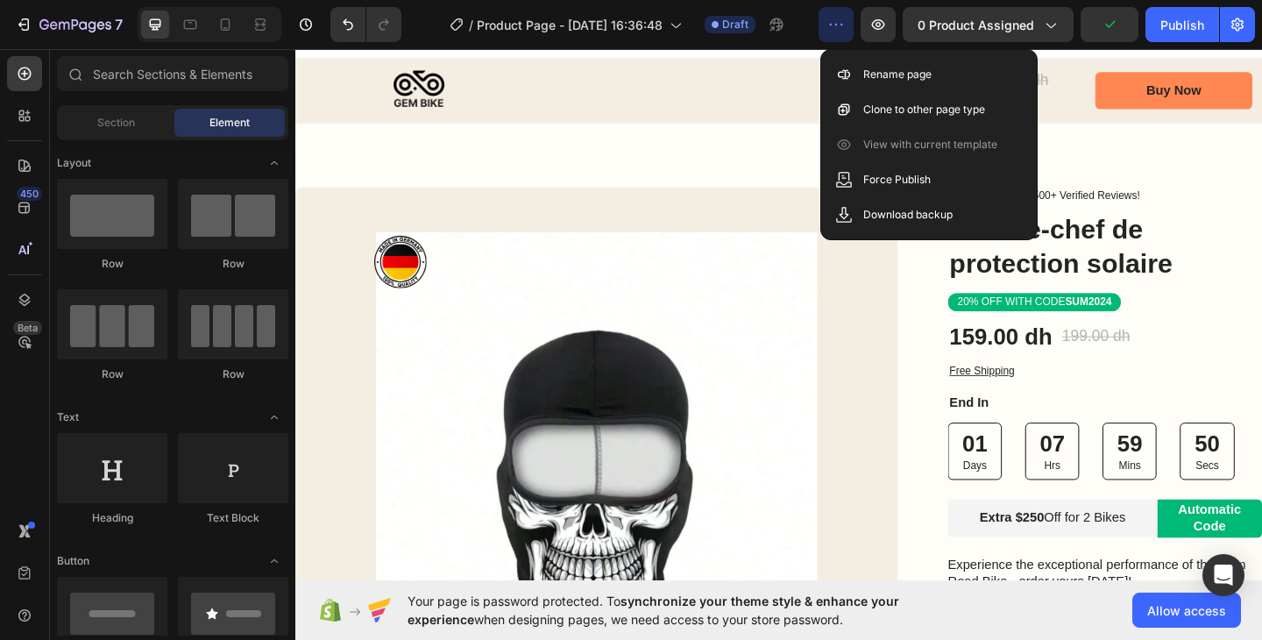 Image resolution: width=1262 pixels, height=640 pixels. What do you see at coordinates (855, 162) in the screenshot?
I see `p: 2,500+ Verified Reviews!` at bounding box center [855, 162].